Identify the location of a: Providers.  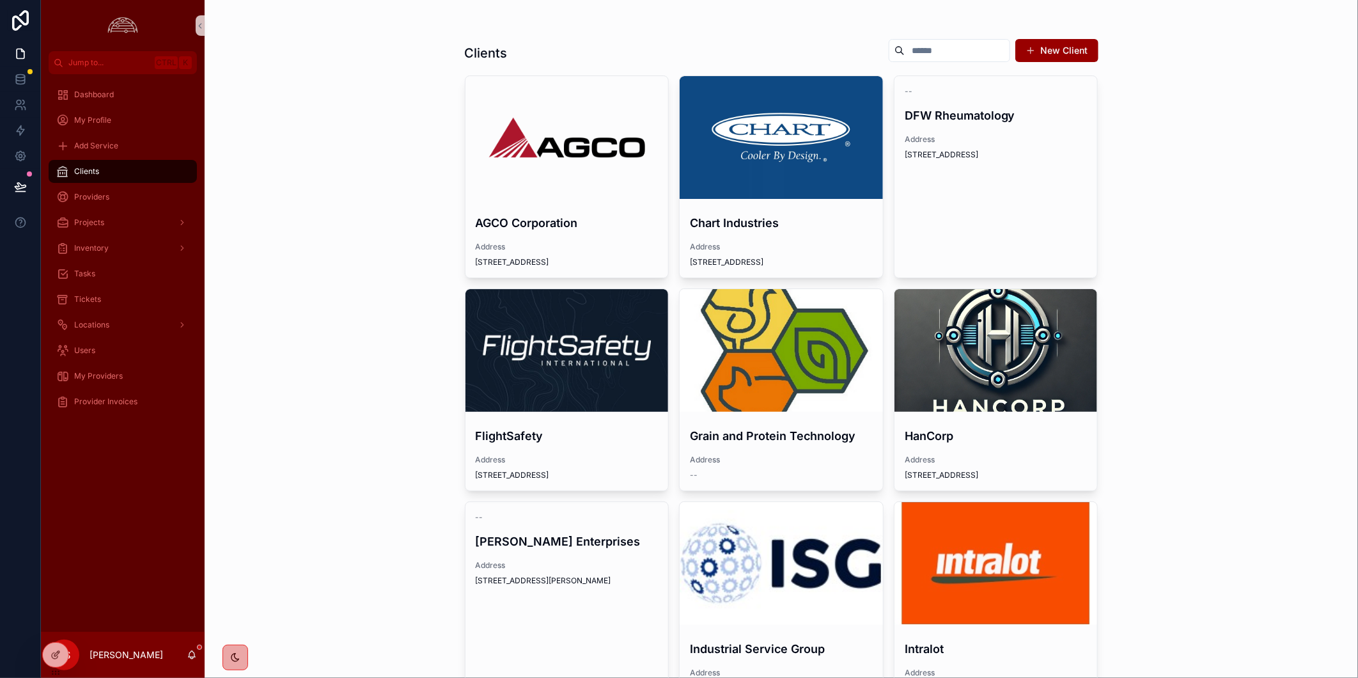
(123, 197).